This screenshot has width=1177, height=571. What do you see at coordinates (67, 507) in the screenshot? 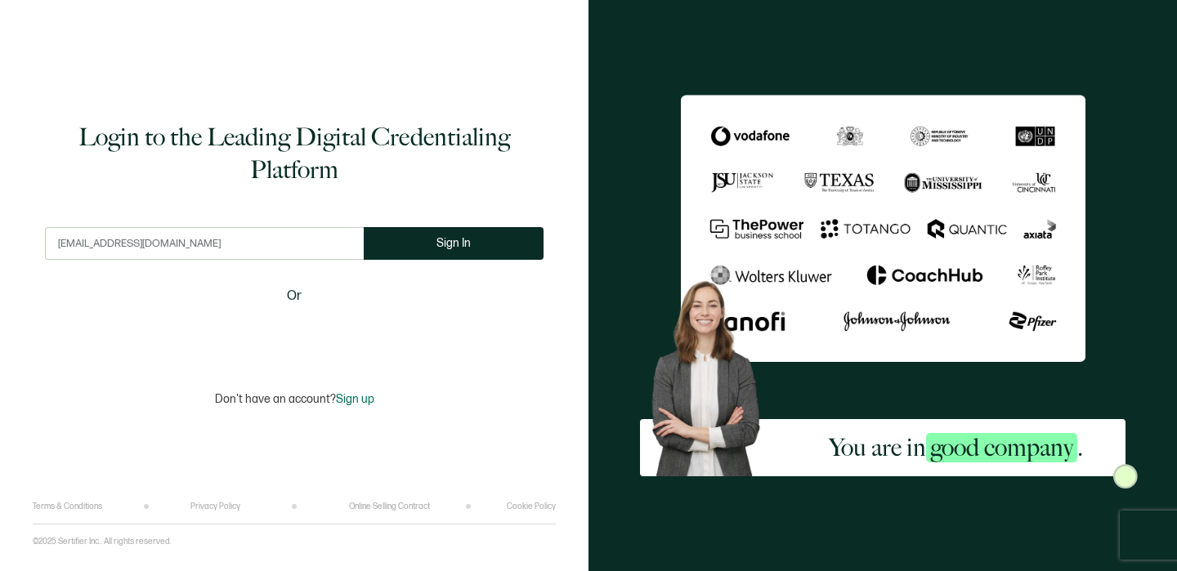
I see `a: Terms & Conditions` at bounding box center [67, 507].